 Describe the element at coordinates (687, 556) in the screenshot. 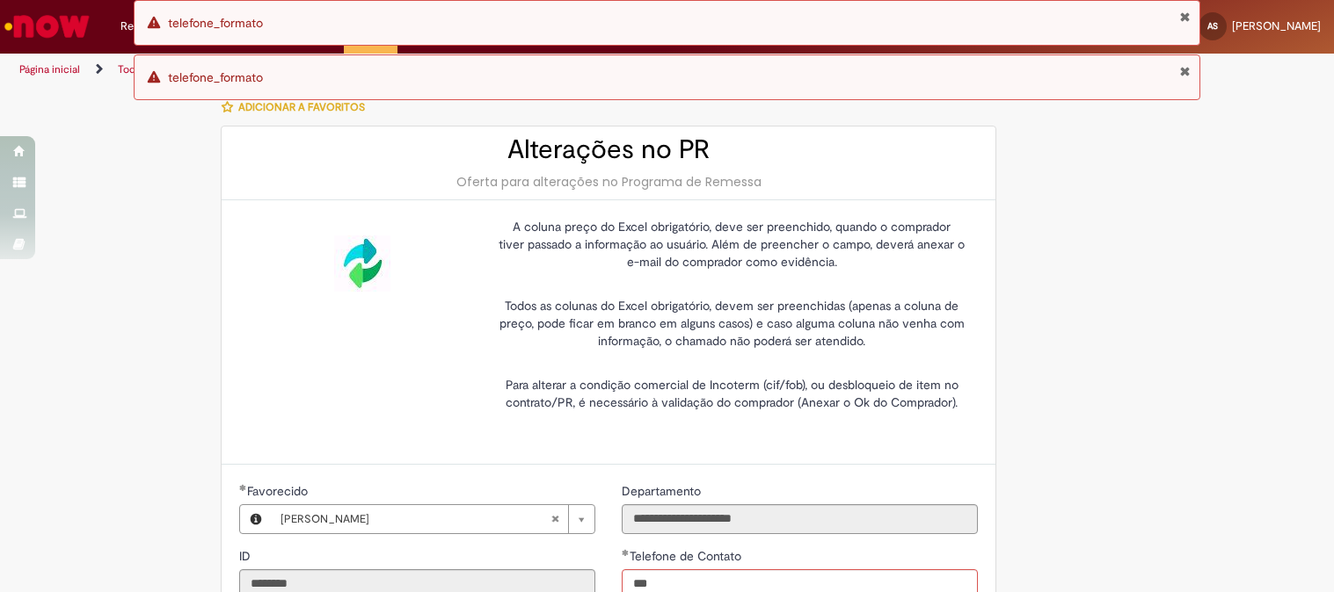

I see `span: Telefone de Contato` at that location.